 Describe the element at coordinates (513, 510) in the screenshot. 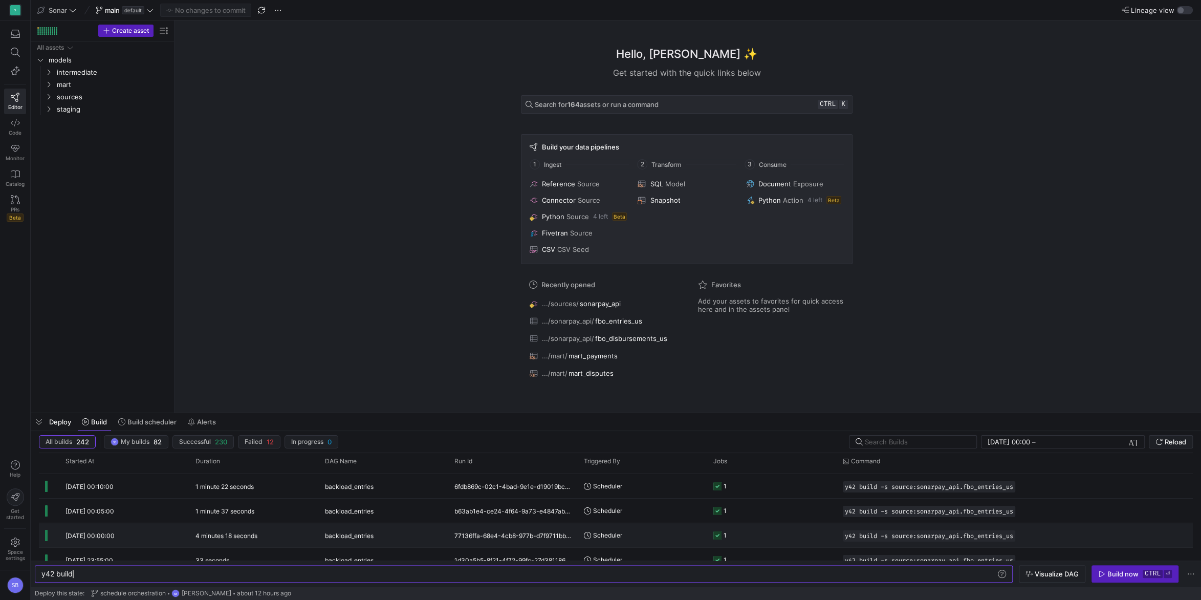

I see `div: b63ab1e4-ce24-4f64-9a73-e4847ab27b97` at that location.